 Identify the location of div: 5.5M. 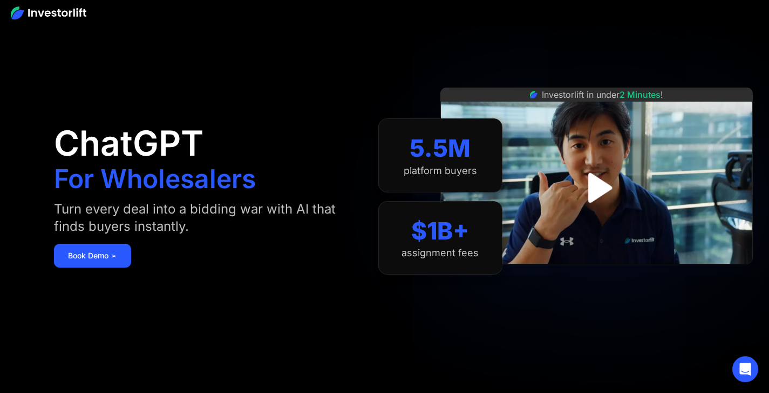
(440, 148).